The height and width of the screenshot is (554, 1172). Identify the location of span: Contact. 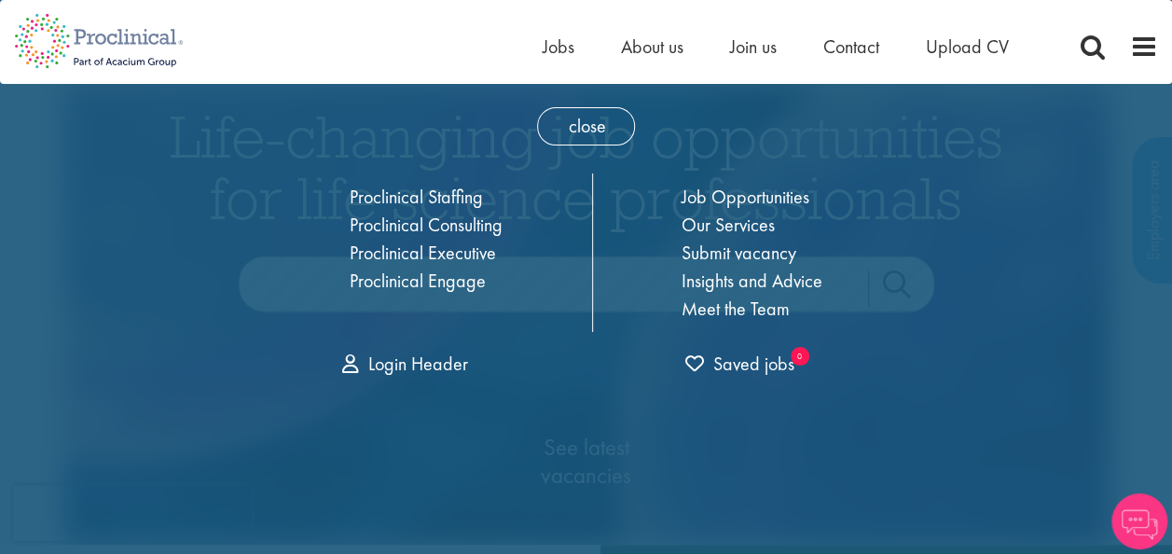
(851, 47).